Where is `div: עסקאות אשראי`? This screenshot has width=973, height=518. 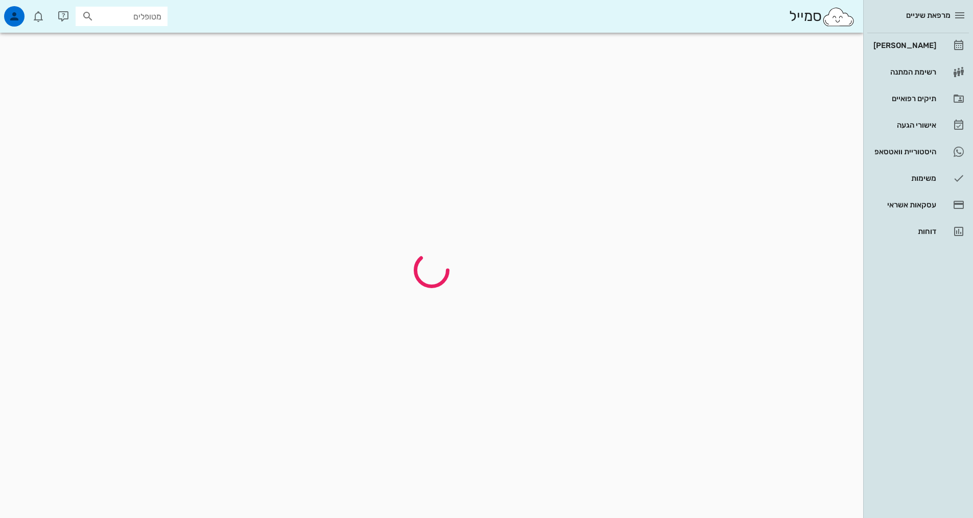
div: עסקאות אשראי is located at coordinates (903, 205).